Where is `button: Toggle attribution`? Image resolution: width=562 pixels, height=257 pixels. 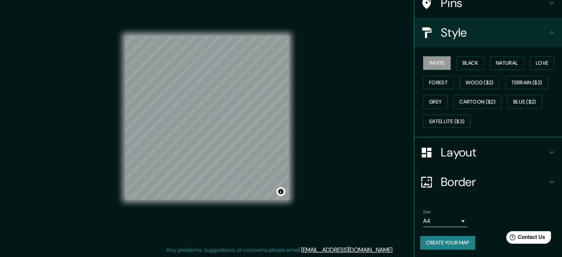
button: Toggle attribution is located at coordinates (281, 191).